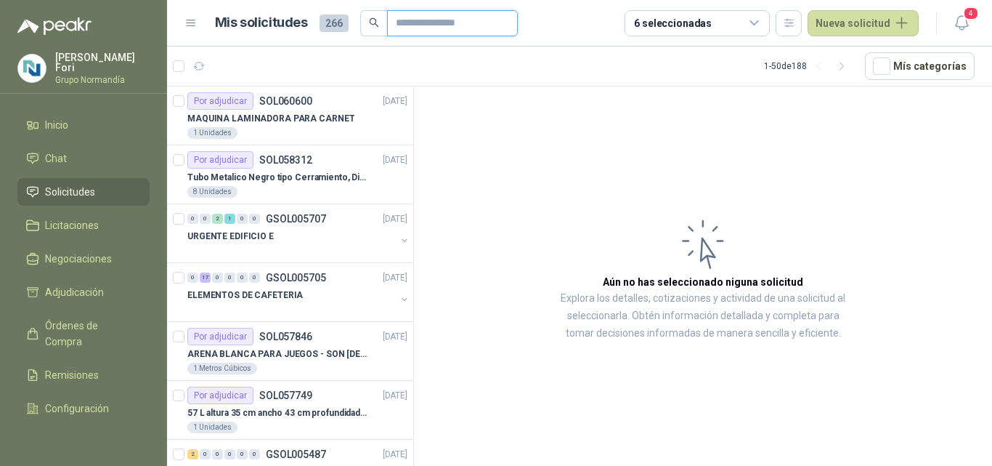 This screenshot has height=466, width=992. Describe the element at coordinates (277, 413) in the screenshot. I see `p: 57 L altura 35 cm ancho 43 cm profundidad 39 cm` at that location.